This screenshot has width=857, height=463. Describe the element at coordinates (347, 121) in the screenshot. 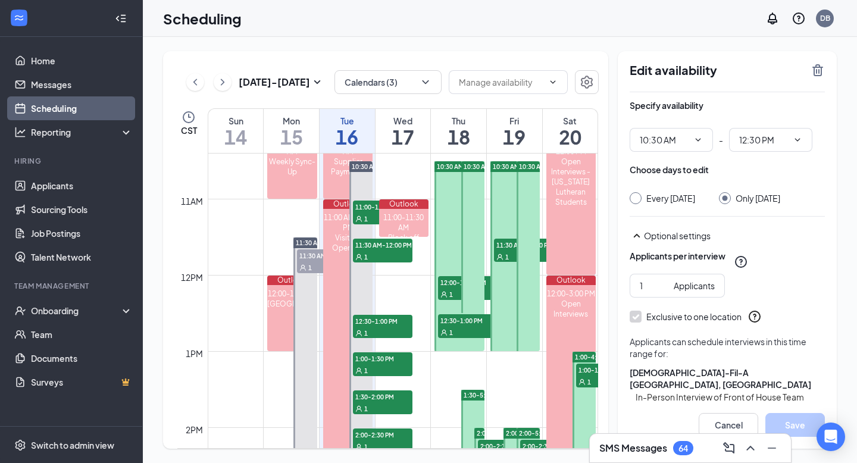

I see `div: Tue` at that location.